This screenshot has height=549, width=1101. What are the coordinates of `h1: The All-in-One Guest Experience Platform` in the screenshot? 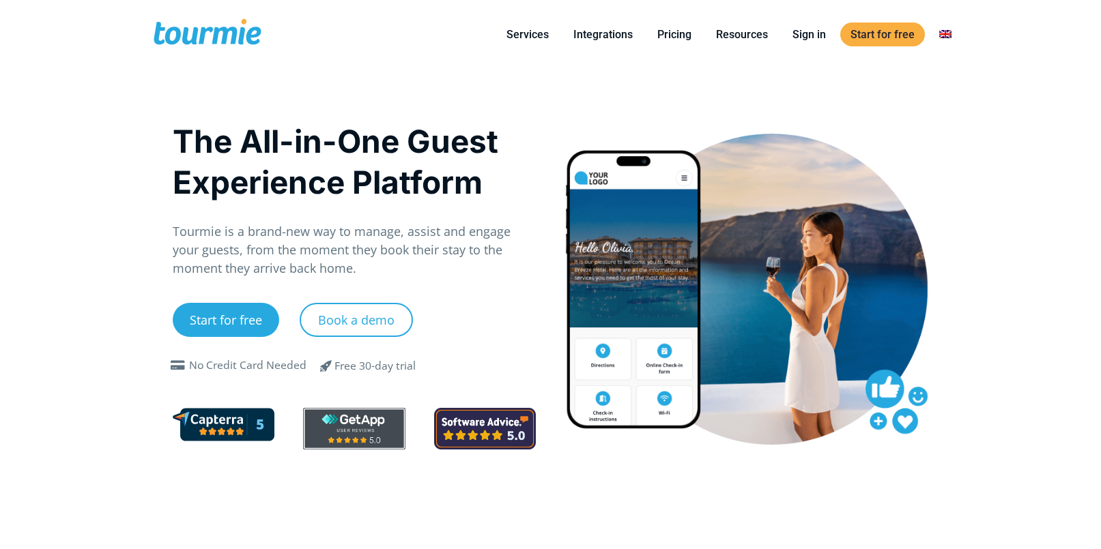 It's located at (354, 162).